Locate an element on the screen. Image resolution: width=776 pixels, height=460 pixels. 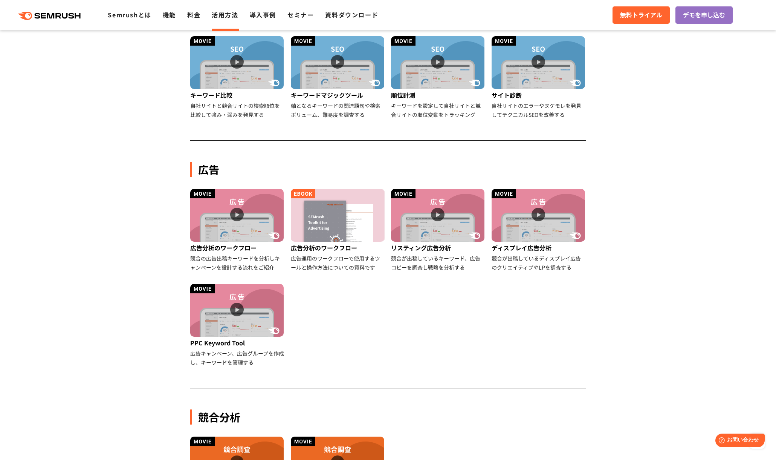
a: キーワードマジックツール 軸となるキーワードの関連語句や検索ボリューム、難易度を調査する is located at coordinates (338, 78).